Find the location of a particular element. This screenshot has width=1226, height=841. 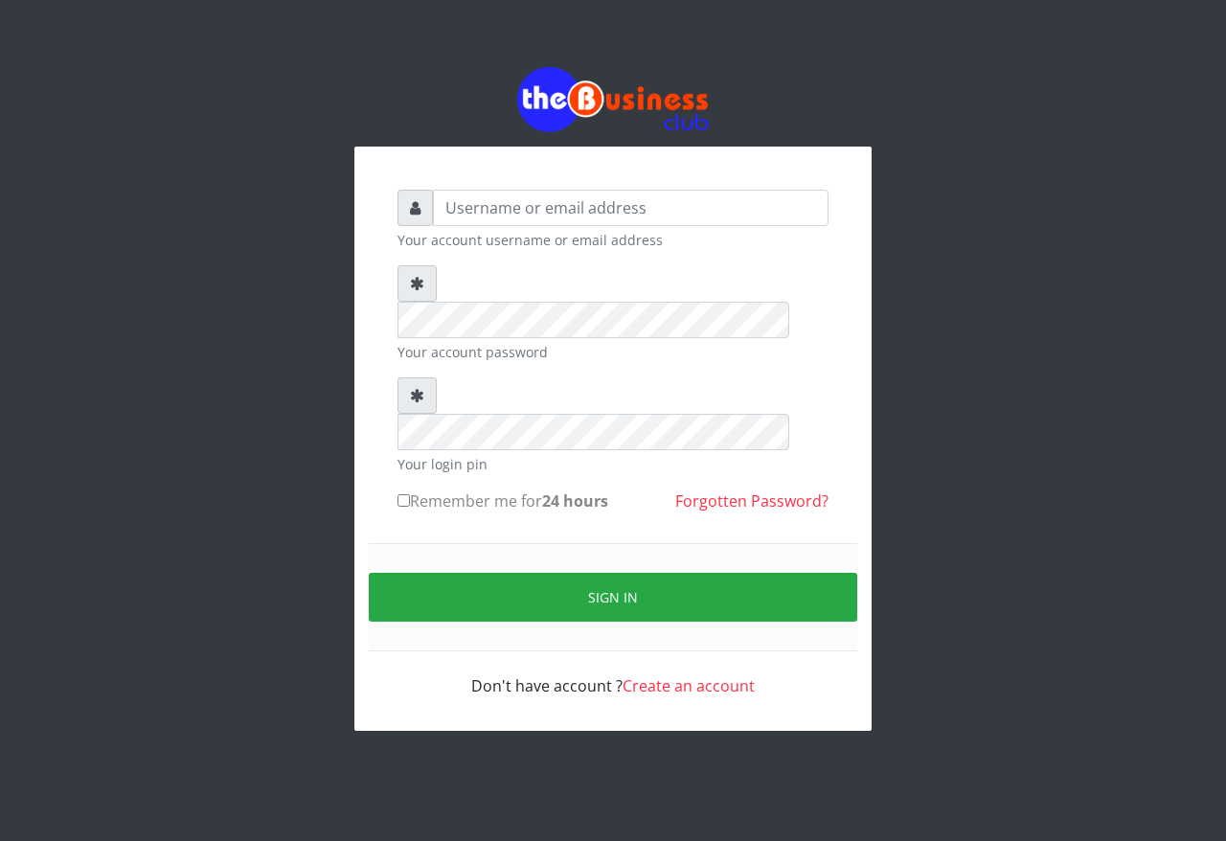

small: Your login pin is located at coordinates (613, 464).